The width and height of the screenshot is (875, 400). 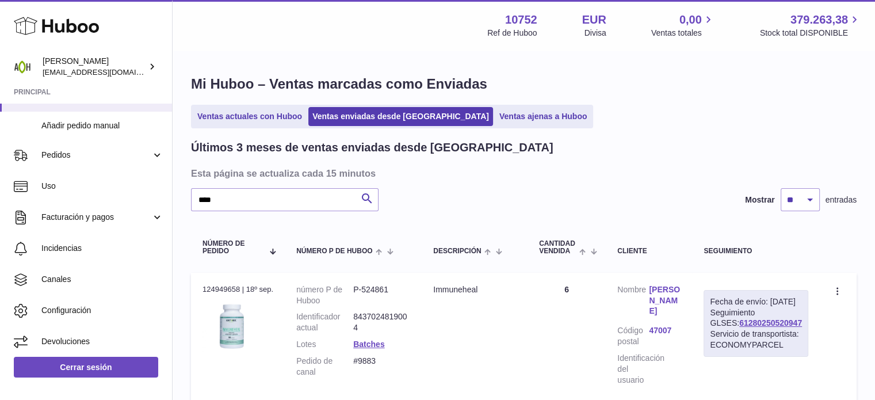 I want to click on a: Cerrar sesión, so click(x=86, y=367).